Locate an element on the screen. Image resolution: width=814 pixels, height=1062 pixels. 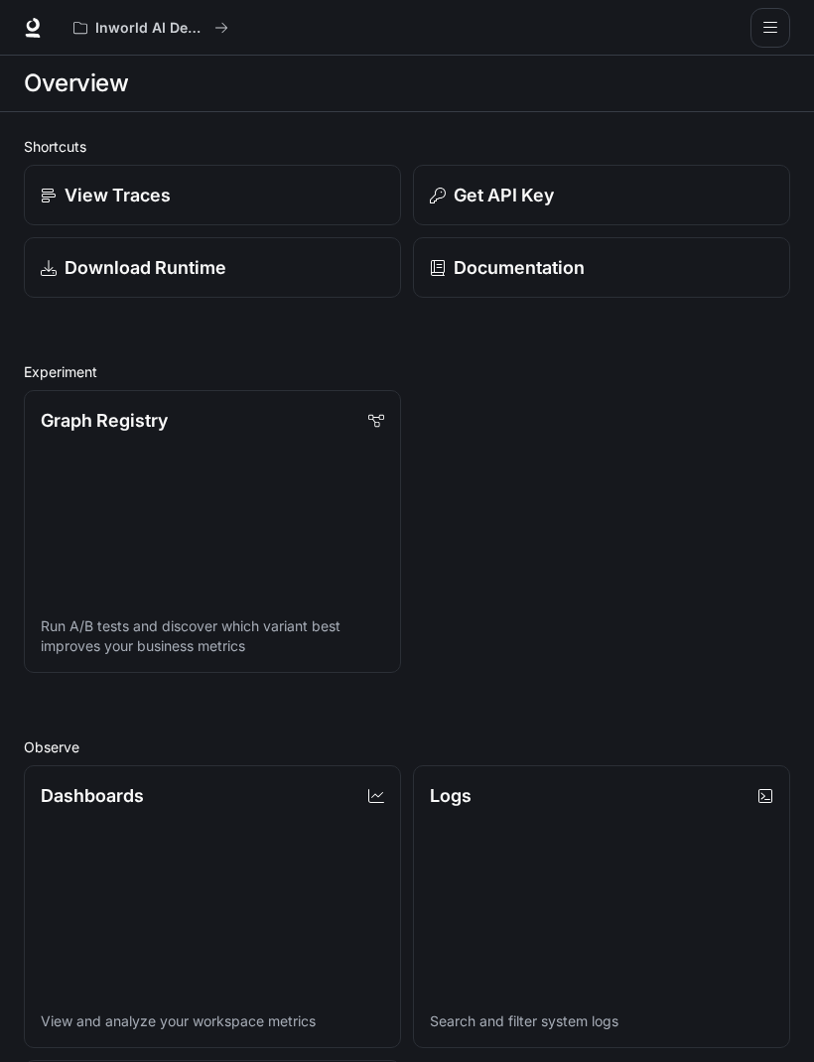
button: All workspaces is located at coordinates (151, 28).